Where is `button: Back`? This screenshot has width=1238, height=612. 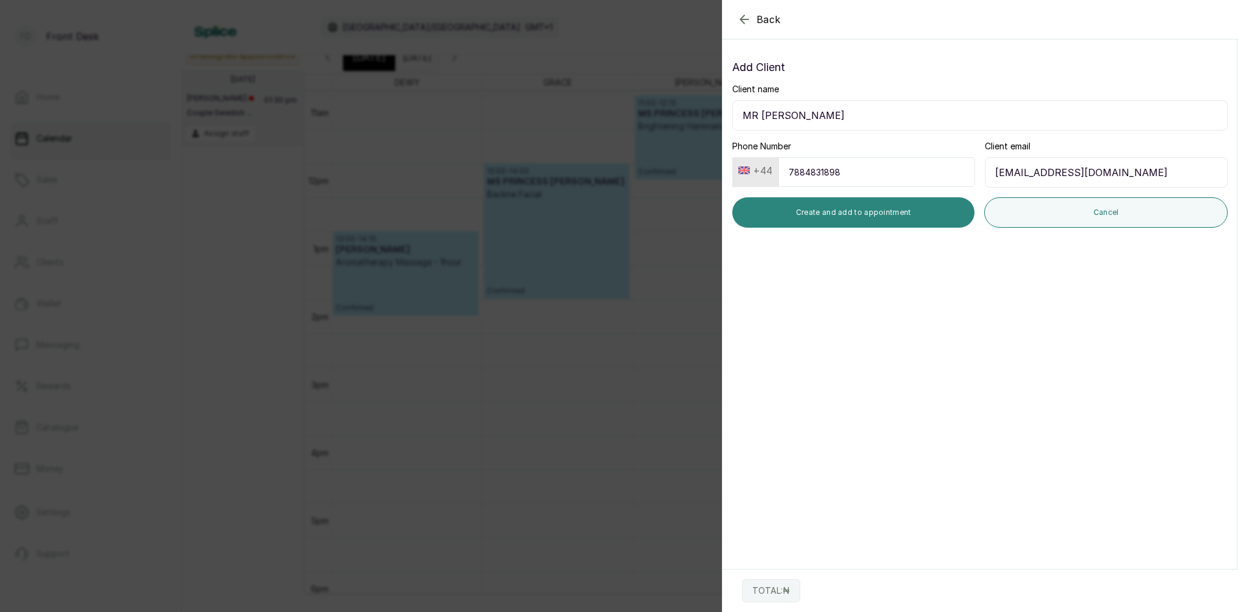
button: Back is located at coordinates (759, 19).